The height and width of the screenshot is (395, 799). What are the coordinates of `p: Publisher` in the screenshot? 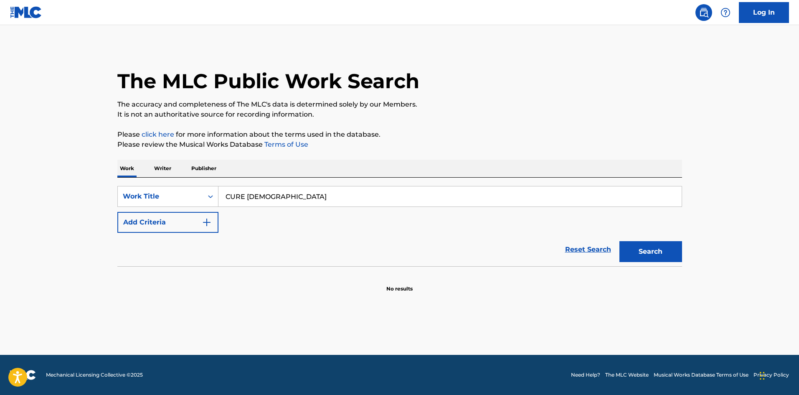 It's located at (204, 168).